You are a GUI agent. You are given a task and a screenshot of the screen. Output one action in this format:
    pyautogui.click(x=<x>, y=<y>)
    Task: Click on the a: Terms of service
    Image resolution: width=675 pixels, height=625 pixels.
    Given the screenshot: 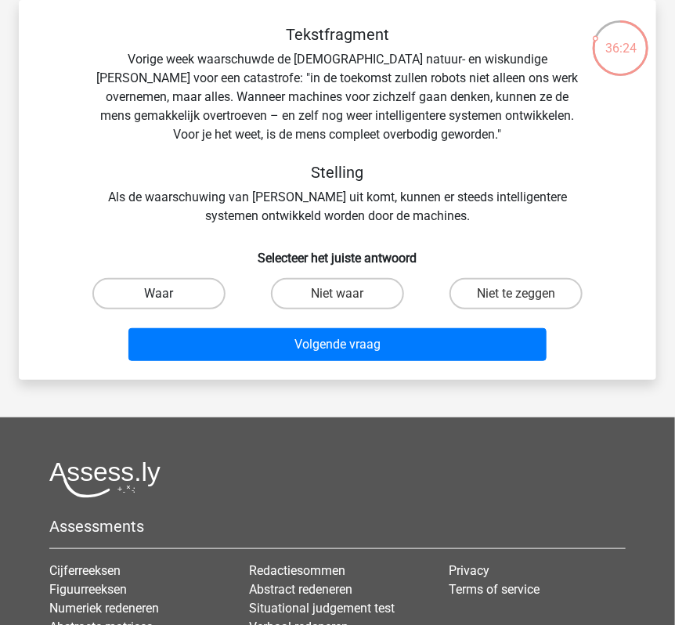 What is the action you would take?
    pyautogui.click(x=495, y=589)
    